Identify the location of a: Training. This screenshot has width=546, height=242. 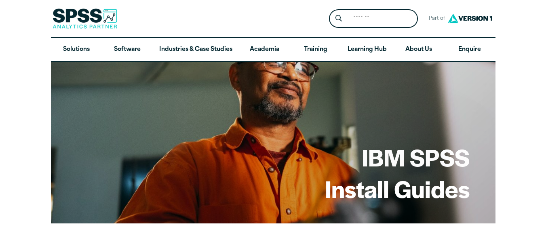
(315, 50).